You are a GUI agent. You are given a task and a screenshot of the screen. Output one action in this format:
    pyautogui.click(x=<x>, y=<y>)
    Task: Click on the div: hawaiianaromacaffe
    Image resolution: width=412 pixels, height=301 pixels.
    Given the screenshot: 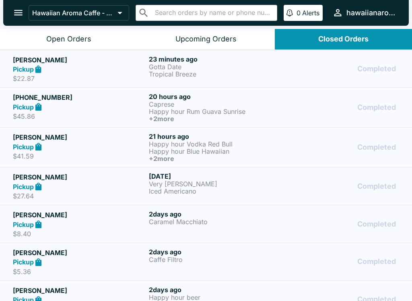 What is the action you would take?
    pyautogui.click(x=371, y=13)
    